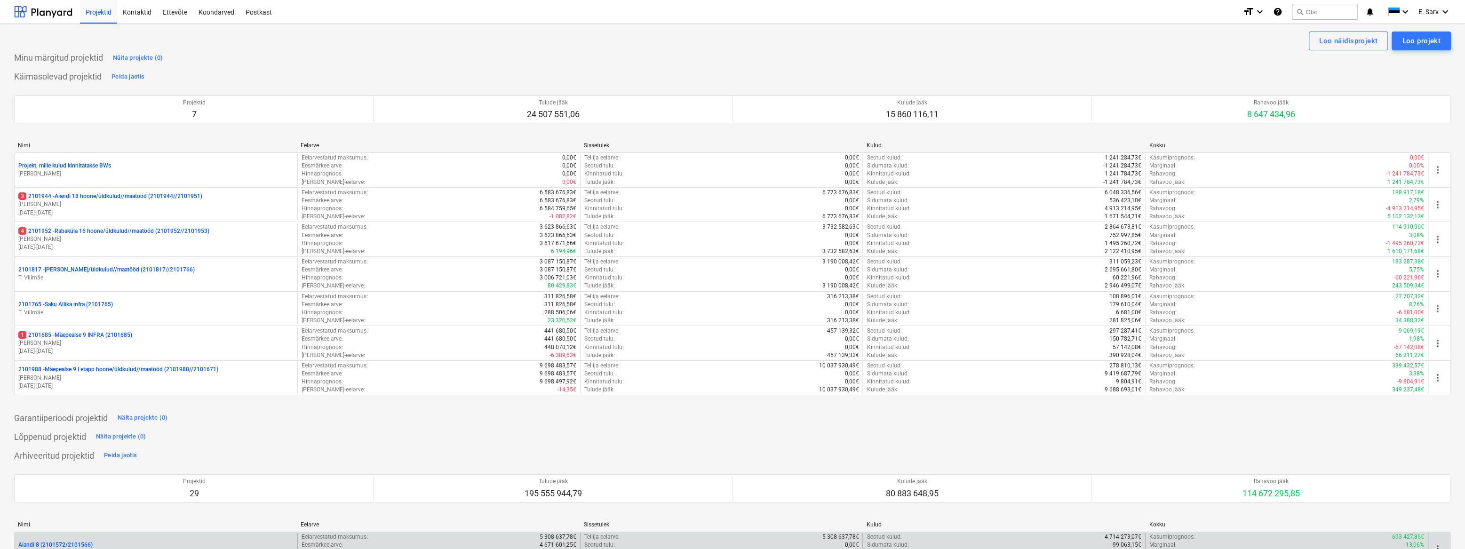 The image size is (1465, 549). What do you see at coordinates (838, 389) in the screenshot?
I see `p: 10 037 930,49€` at bounding box center [838, 389].